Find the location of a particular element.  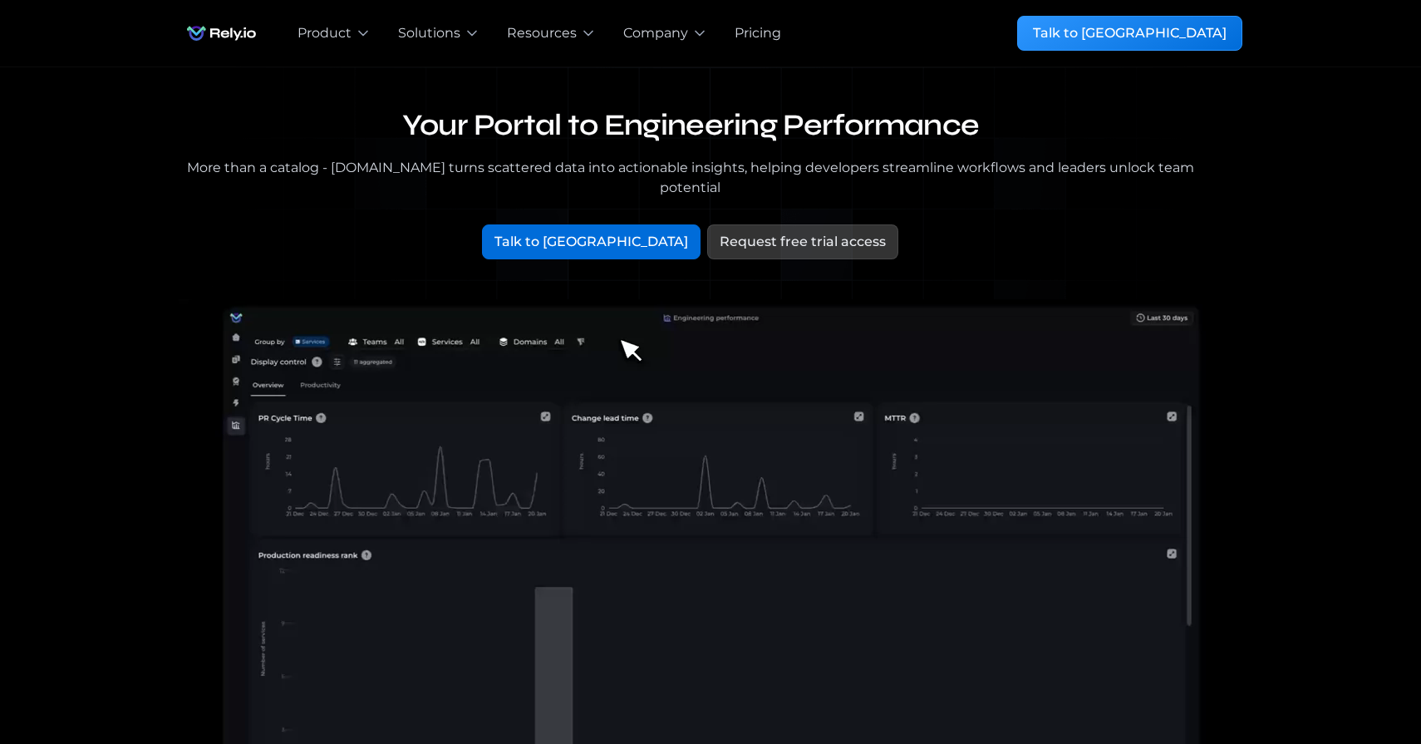

div: Company is located at coordinates (656, 33).